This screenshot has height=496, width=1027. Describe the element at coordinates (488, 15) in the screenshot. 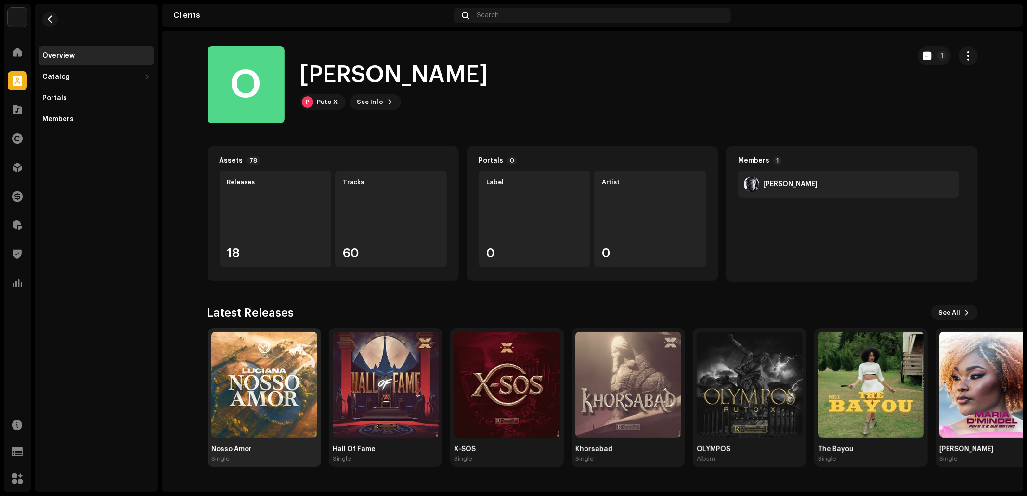

I see `span: Search` at that location.